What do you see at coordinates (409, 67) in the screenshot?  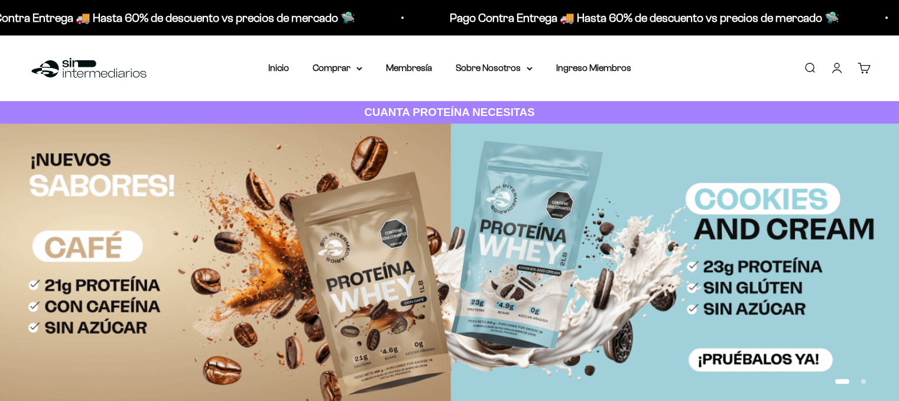 I see `a: Membresía` at bounding box center [409, 67].